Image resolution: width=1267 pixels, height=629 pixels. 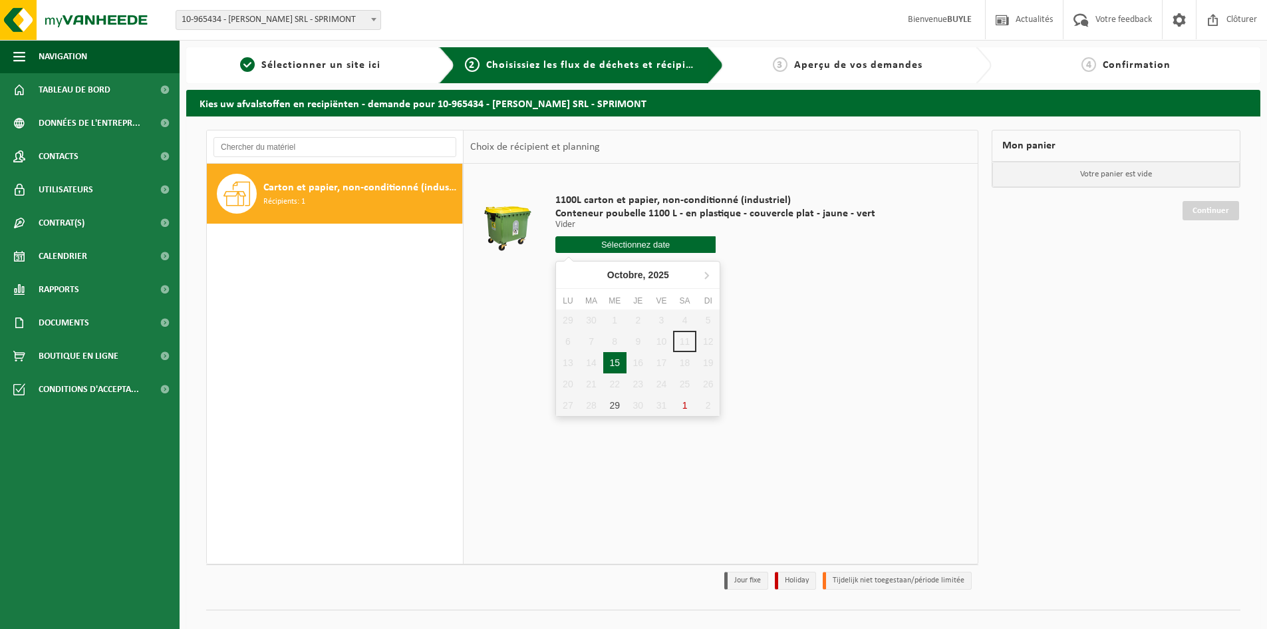 I want to click on div: Sa, so click(x=685, y=301).